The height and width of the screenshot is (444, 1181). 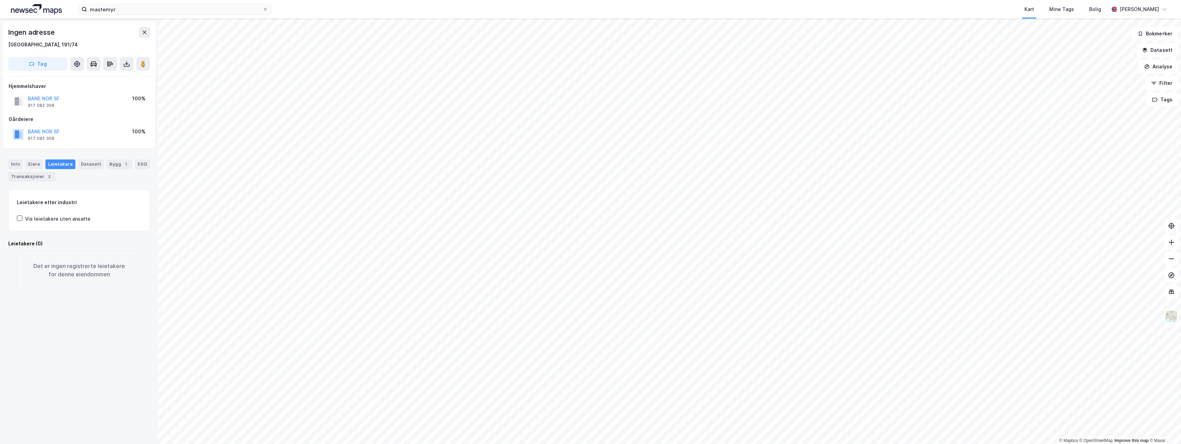 I want to click on div: Eiere, so click(x=34, y=164).